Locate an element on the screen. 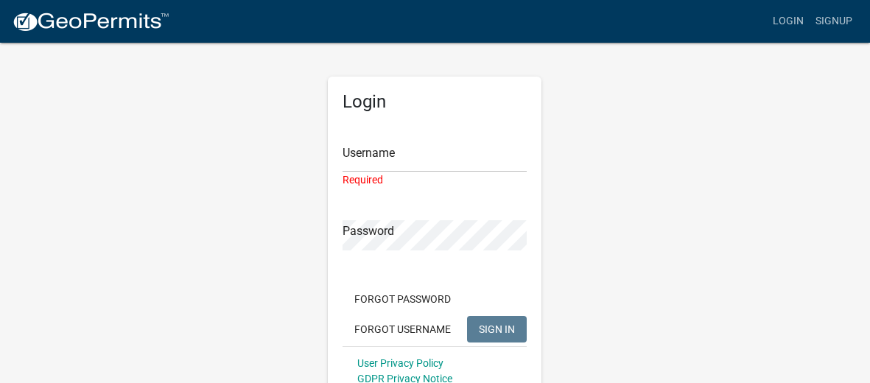 This screenshot has width=870, height=383. a: Login is located at coordinates (788, 21).